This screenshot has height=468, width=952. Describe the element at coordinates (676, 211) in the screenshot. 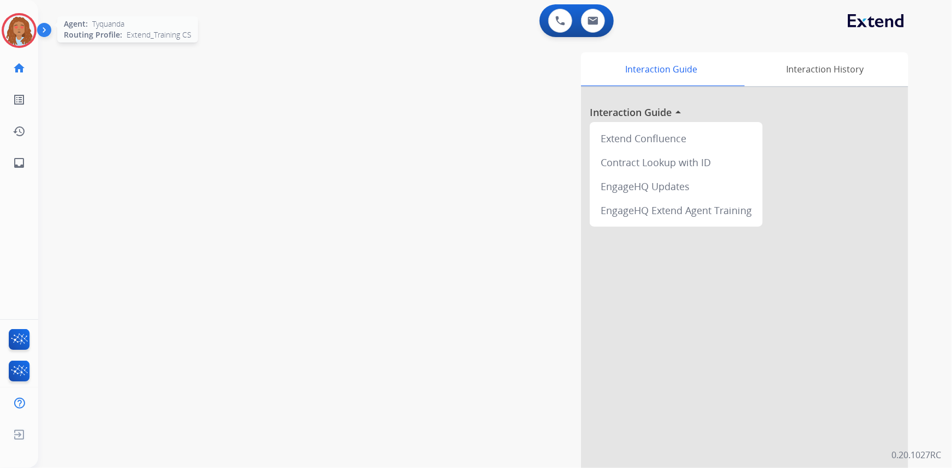

I see `div: EngageHQ Extend Agent Training` at that location.